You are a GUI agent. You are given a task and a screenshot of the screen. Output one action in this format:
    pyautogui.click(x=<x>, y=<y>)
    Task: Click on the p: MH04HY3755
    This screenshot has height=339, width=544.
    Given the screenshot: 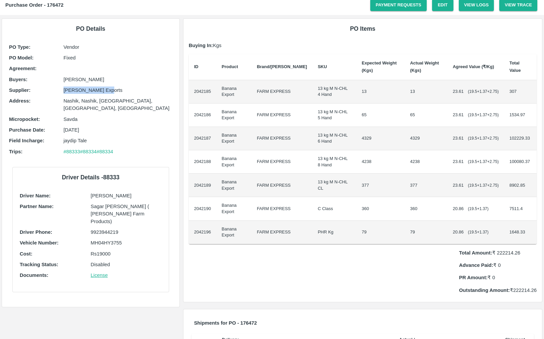 What is the action you would take?
    pyautogui.click(x=126, y=243)
    